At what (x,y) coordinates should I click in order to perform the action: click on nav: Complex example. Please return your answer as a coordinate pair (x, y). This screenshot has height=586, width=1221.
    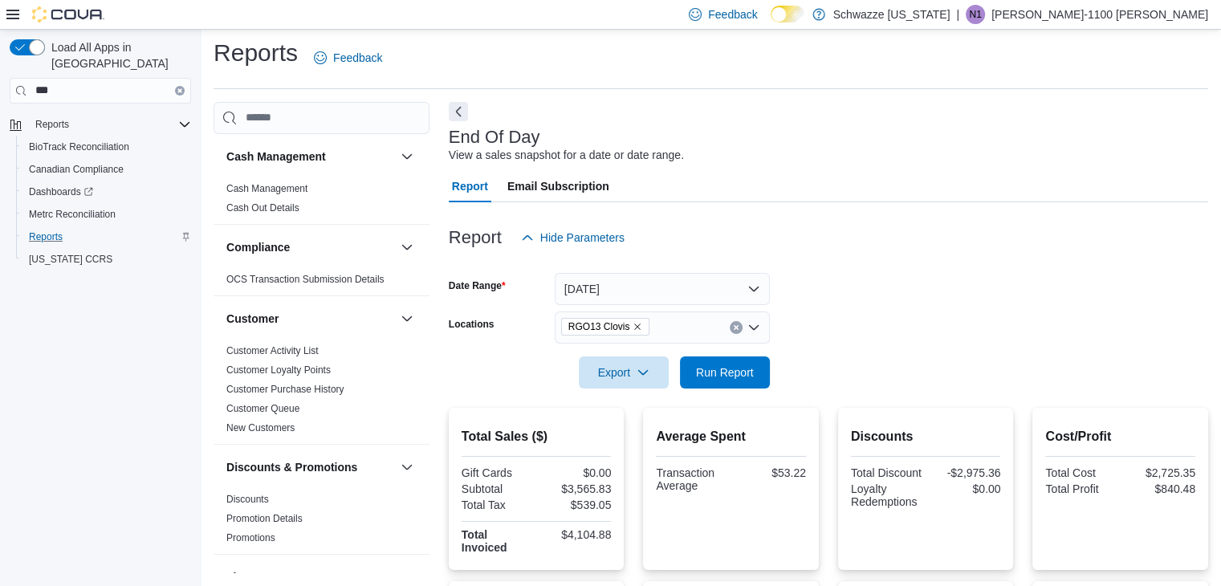
    Looking at the image, I should click on (100, 209).